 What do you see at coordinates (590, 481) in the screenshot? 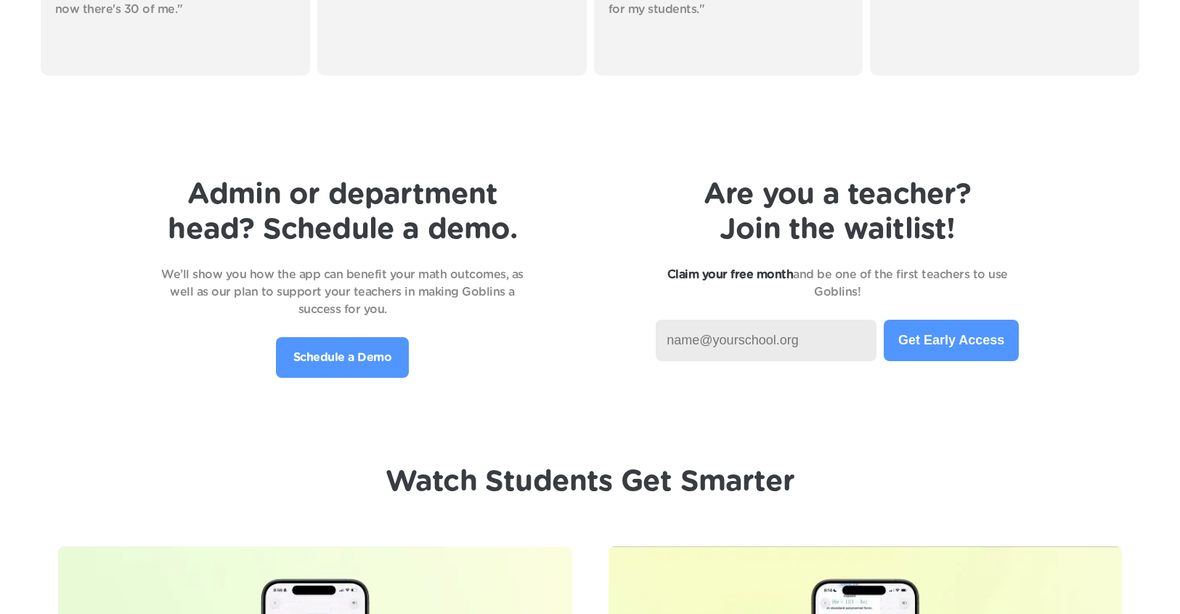
I see `h1: Watch Students Get Smarter` at bounding box center [590, 481].